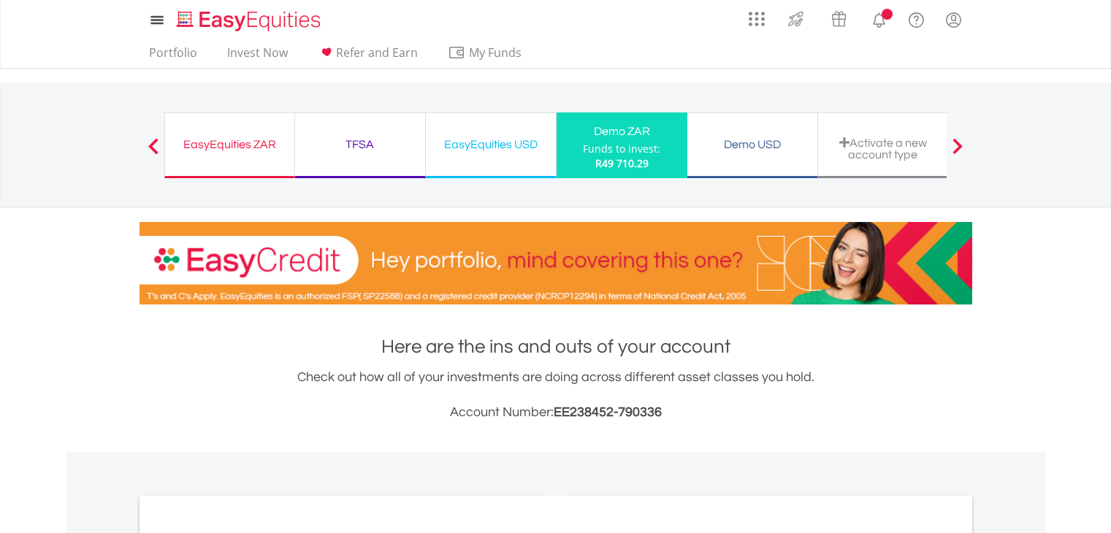 The height and width of the screenshot is (533, 1111). Describe the element at coordinates (838, 17) in the screenshot. I see `a: Vouchers` at that location.